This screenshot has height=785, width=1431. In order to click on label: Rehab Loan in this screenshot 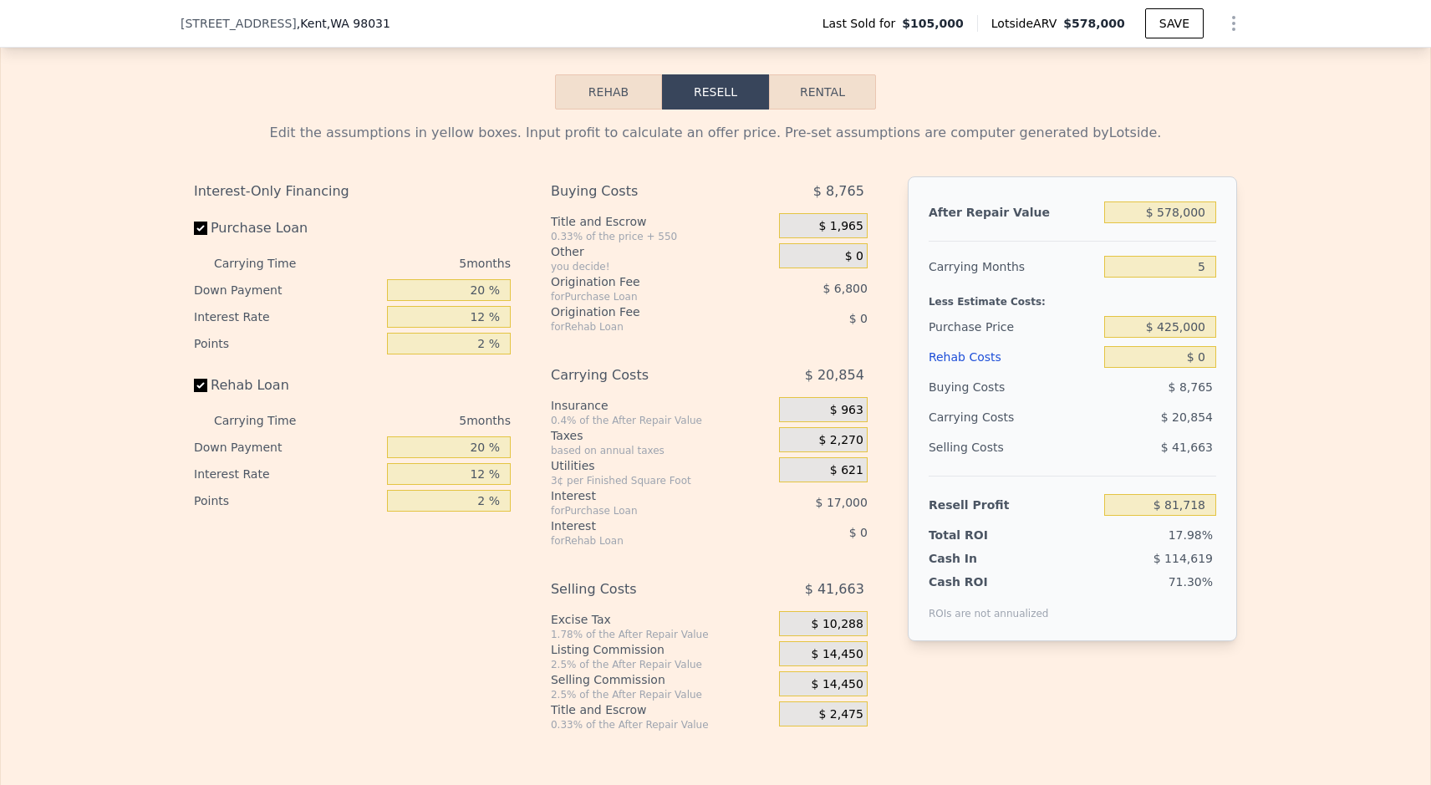, I will do `click(287, 385)`.